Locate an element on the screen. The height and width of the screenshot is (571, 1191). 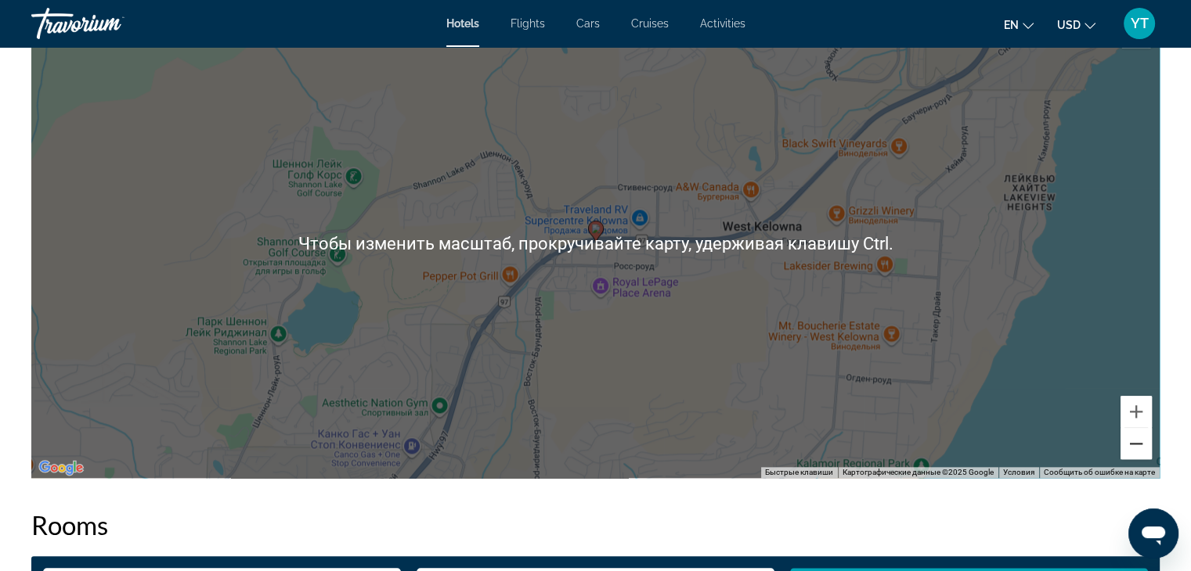
h2: Rooms is located at coordinates (595, 525).